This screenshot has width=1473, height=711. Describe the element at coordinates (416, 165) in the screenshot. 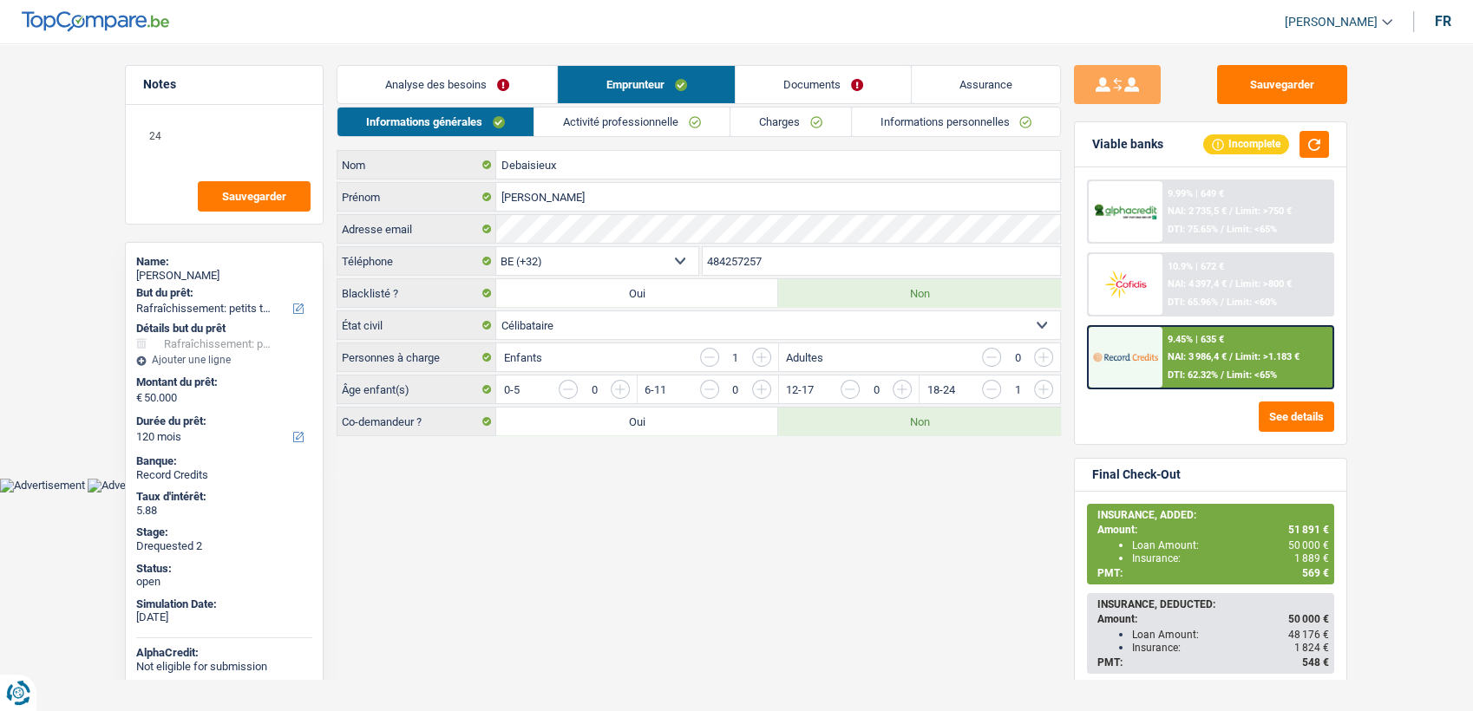

I see `label: Nom` at that location.